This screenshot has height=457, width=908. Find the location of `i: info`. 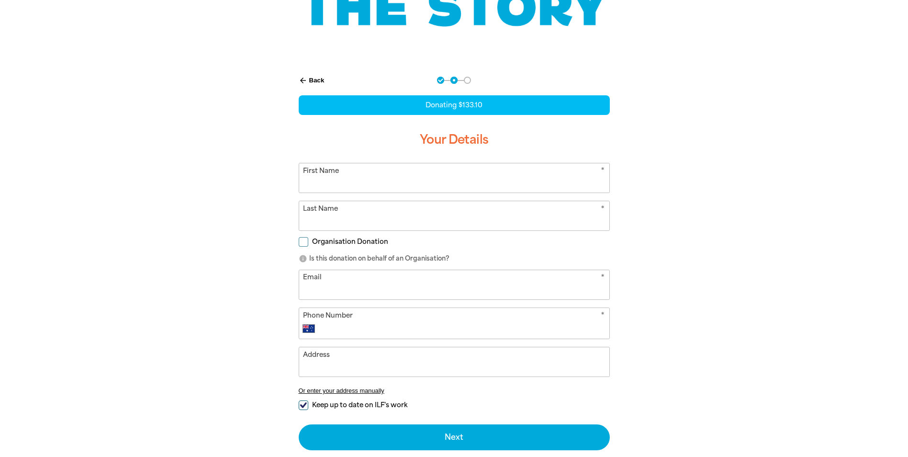

i: info is located at coordinates (303, 258).